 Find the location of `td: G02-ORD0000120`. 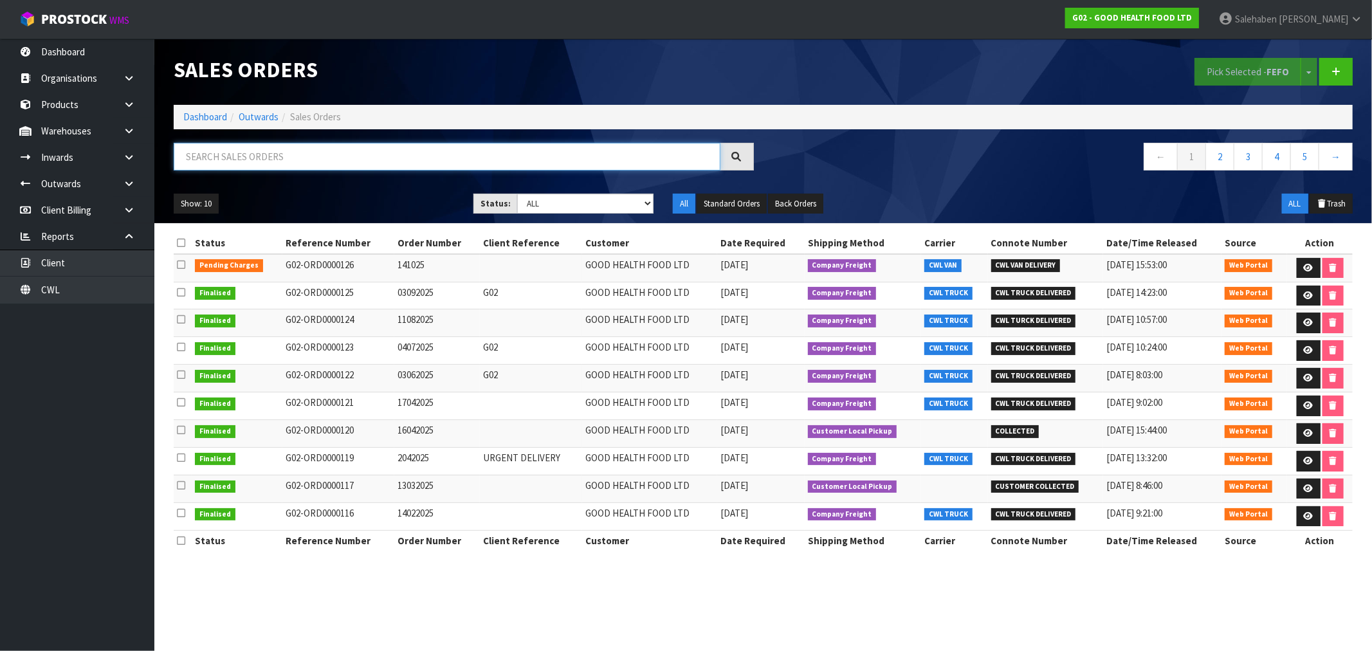

td: G02-ORD0000120 is located at coordinates (338, 434).